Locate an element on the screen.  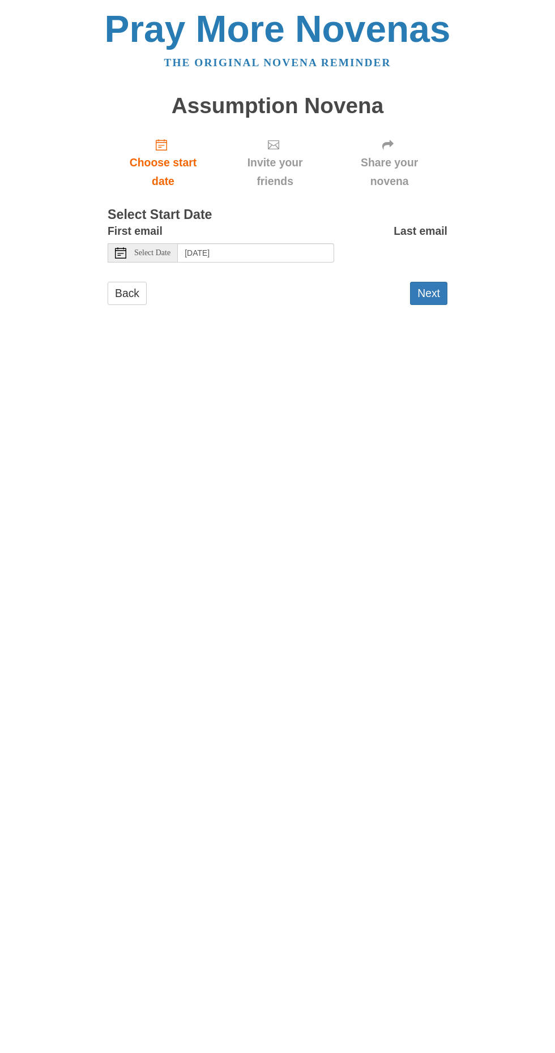
h1: Assumption Novena is located at coordinates (277, 106).